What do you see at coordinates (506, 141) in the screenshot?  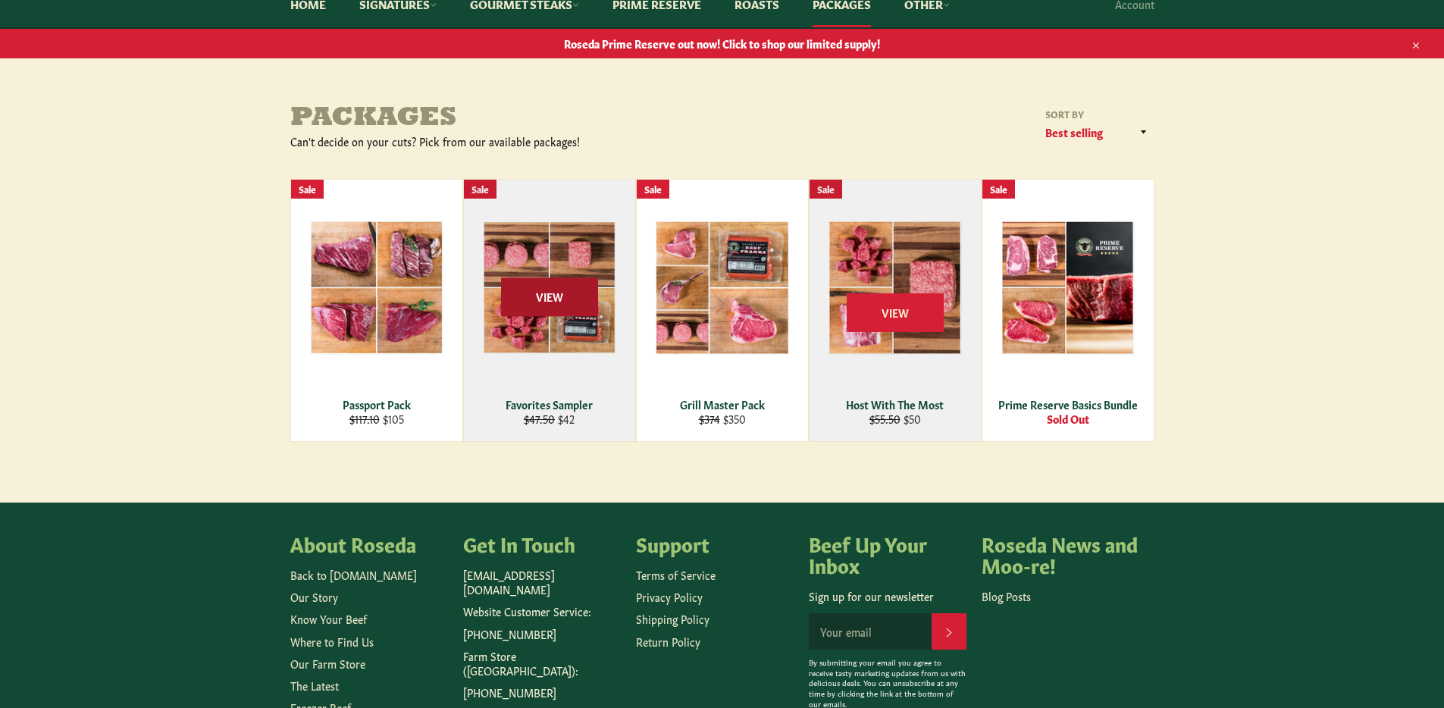 I see `div: Can't decide on your cuts? Pick from our available packages!` at bounding box center [506, 141].